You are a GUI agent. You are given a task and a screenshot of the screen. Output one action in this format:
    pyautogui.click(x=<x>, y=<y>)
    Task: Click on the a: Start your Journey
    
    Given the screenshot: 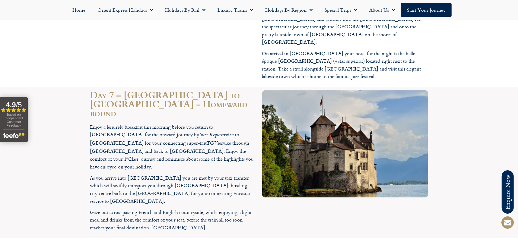 What is the action you would take?
    pyautogui.click(x=426, y=10)
    